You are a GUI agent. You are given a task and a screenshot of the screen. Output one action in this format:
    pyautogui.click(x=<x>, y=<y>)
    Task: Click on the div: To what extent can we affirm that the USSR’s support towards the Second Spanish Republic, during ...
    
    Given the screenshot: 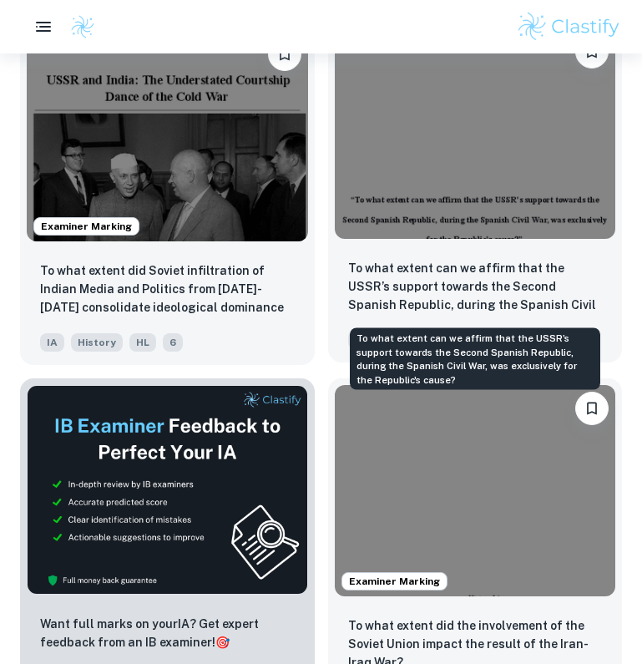 What is the action you would take?
    pyautogui.click(x=475, y=359)
    